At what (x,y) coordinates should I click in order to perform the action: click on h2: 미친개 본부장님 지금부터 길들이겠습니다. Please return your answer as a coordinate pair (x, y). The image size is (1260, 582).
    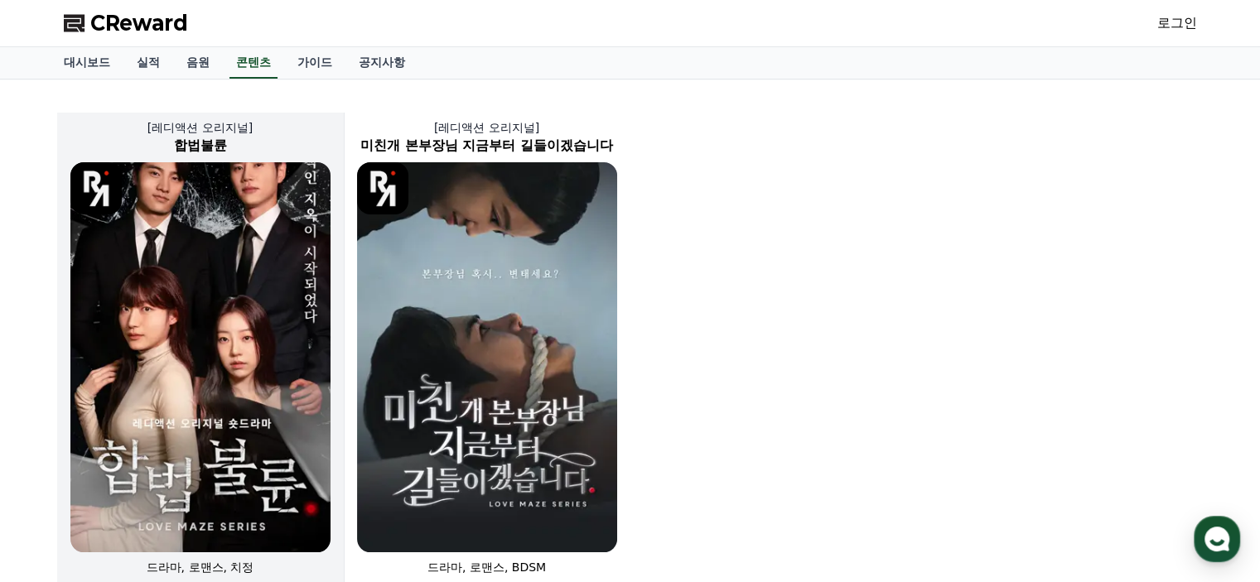
    Looking at the image, I should click on (487, 146).